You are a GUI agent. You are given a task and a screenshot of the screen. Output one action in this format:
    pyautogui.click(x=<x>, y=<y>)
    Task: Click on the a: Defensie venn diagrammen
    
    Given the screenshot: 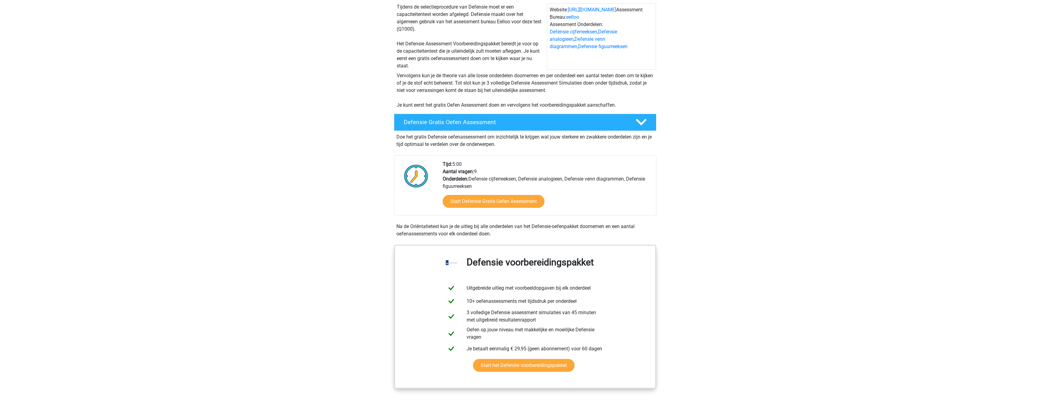 What is the action you would take?
    pyautogui.click(x=577, y=43)
    